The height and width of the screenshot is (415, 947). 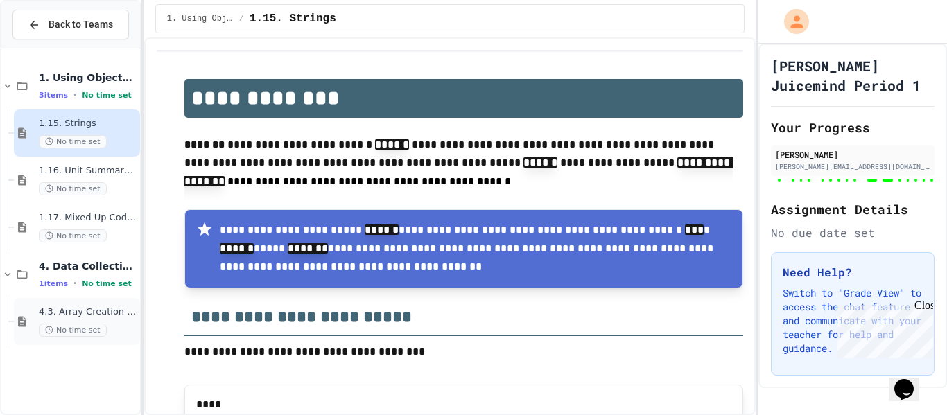 I want to click on h3: Need Help?, so click(x=853, y=272).